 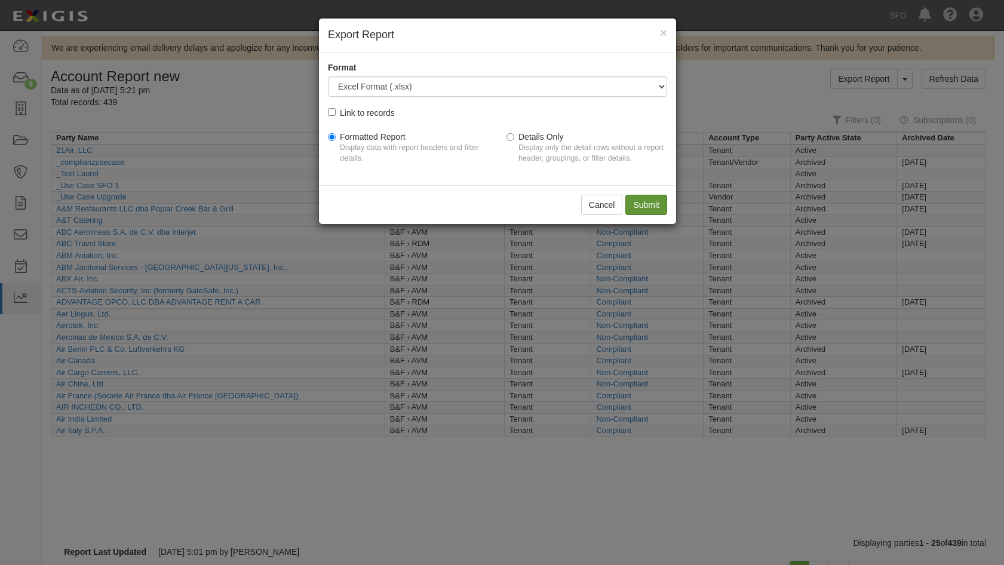 I want to click on div: Link to records, so click(x=367, y=112).